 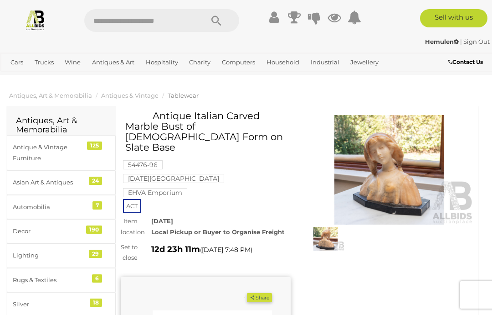 What do you see at coordinates (50, 207) in the screenshot?
I see `div: Automobilia` at bounding box center [50, 207].